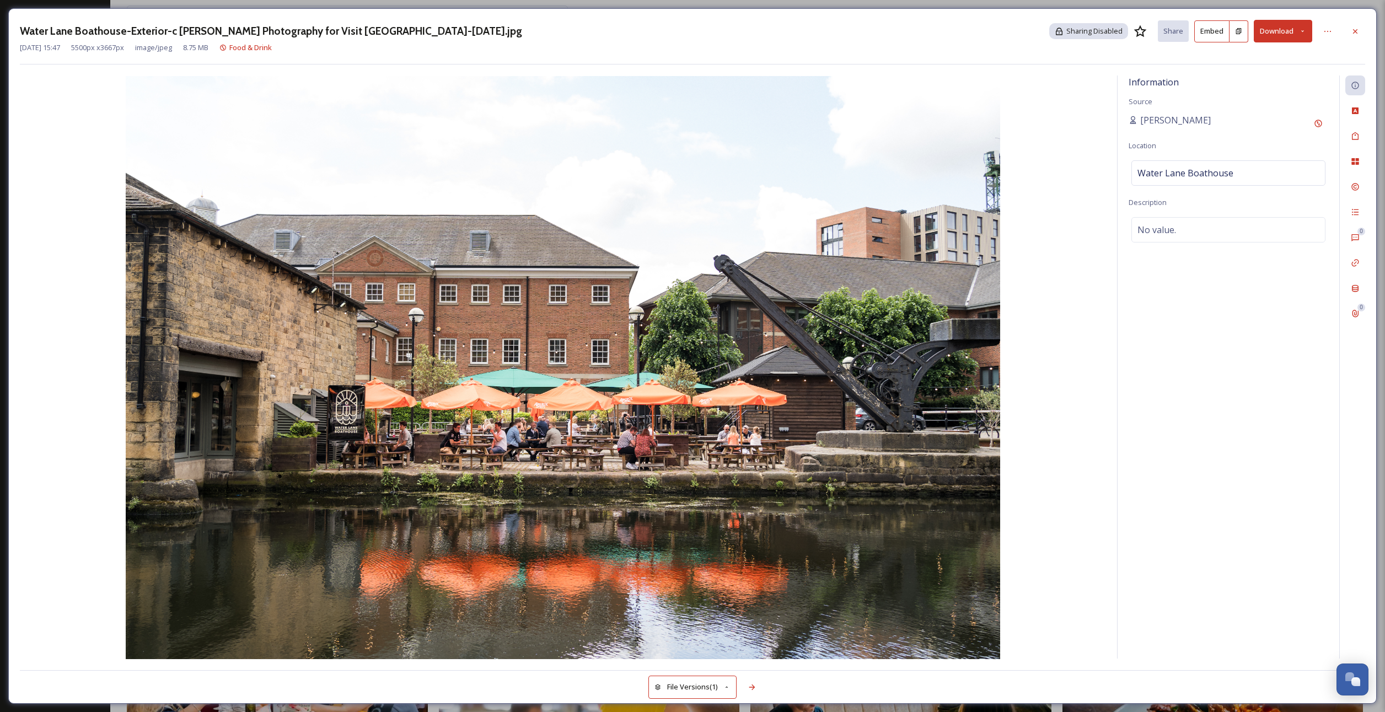  Describe the element at coordinates (563, 368) in the screenshot. I see `img: Water%20Lane%20Boathouse-Exterior-c%20Mark%20Newton%20Photography%20for%20Visit%20Leeds-Jun21.jpg` at that location.